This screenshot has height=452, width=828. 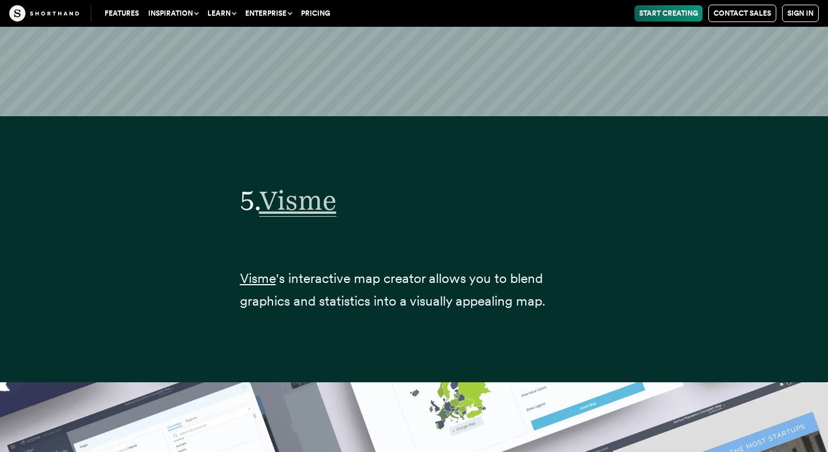 I want to click on img: The Craft, so click(x=44, y=13).